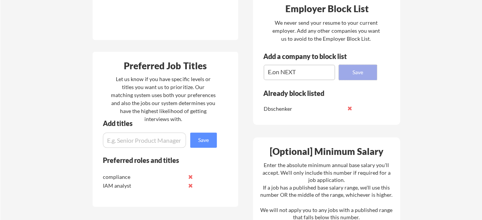  What do you see at coordinates (326, 30) in the screenshot?
I see `div: We never send your resume to your current employer. Add any other companies you want us to avoid ...` at bounding box center [326, 30].